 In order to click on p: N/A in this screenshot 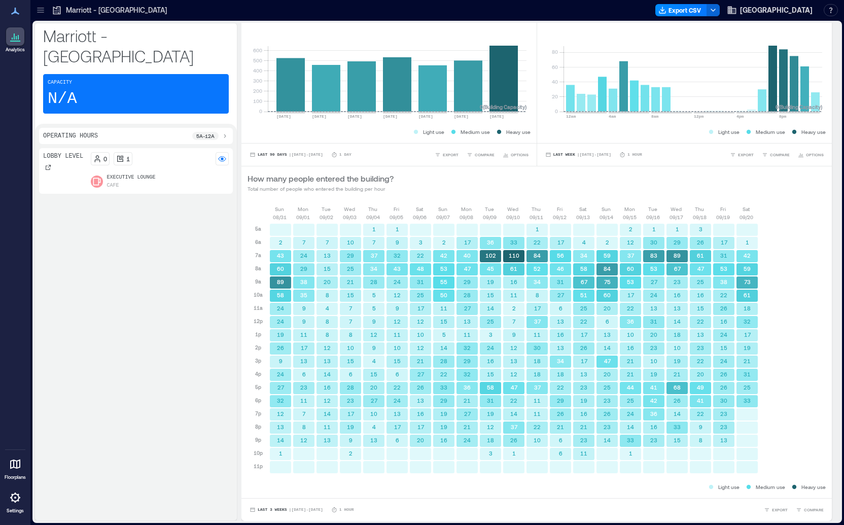, I will do `click(62, 99)`.